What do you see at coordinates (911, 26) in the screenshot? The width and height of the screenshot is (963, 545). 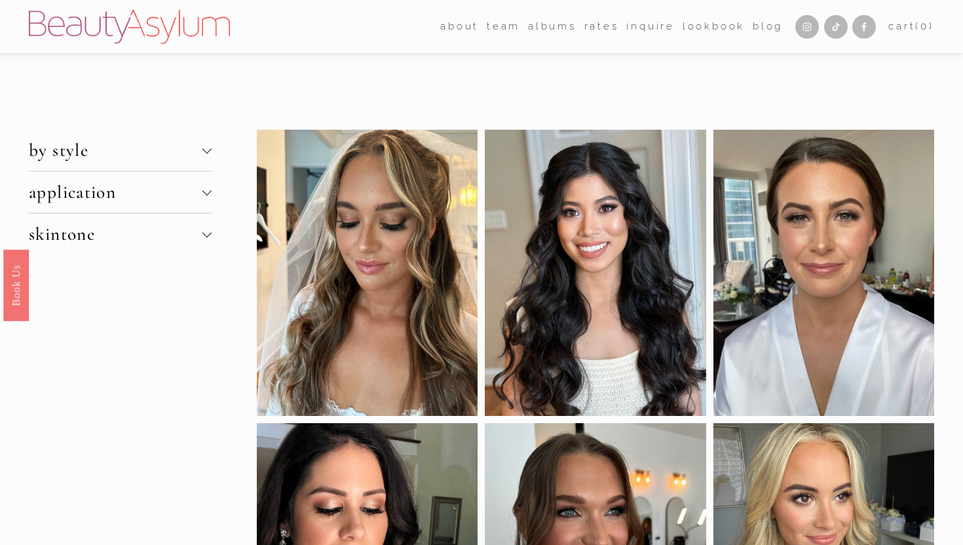 I see `a: 0 items in cart` at bounding box center [911, 26].